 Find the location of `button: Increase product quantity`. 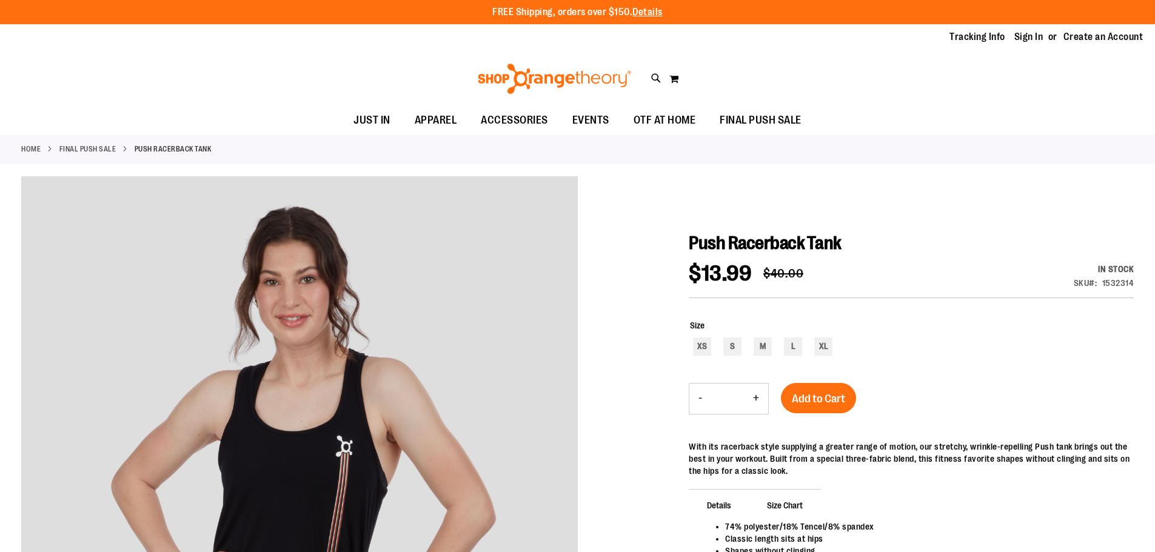

button: Increase product quantity is located at coordinates (756, 399).